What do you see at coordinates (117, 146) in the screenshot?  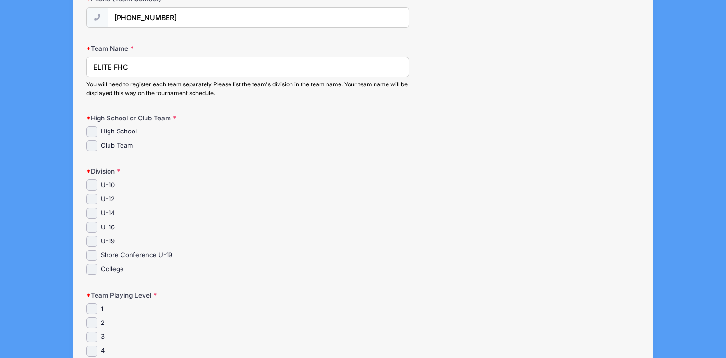 I see `label: Club Team` at bounding box center [117, 146].